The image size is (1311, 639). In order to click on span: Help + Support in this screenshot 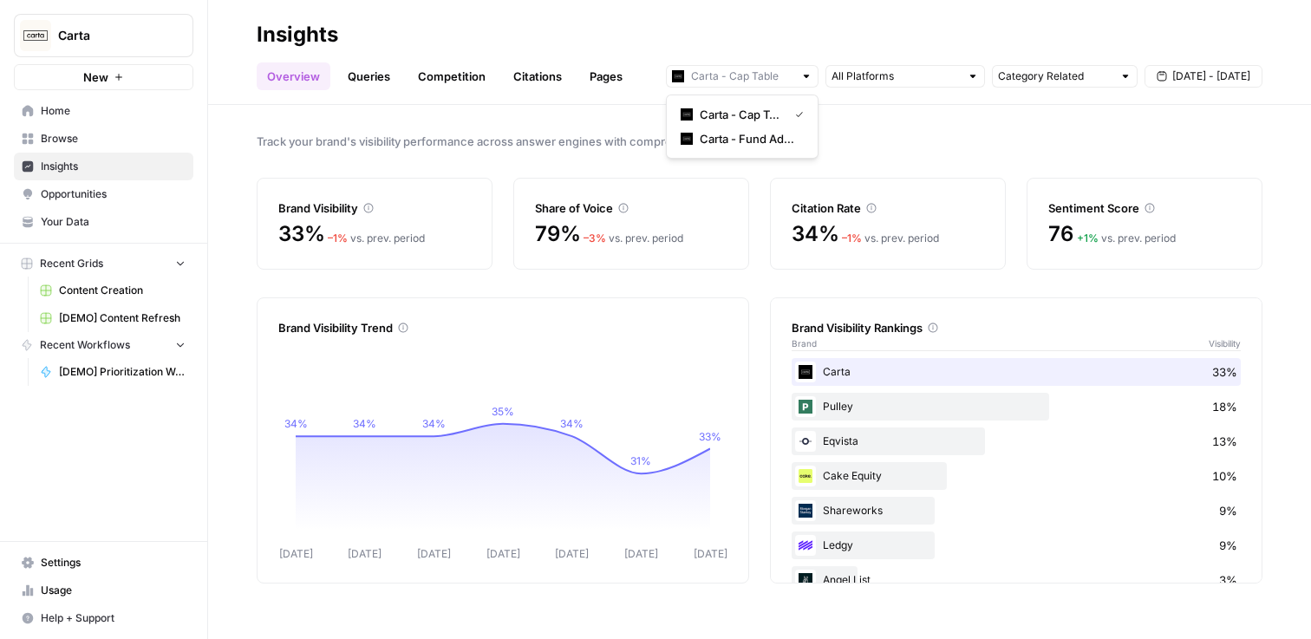, I will do `click(113, 618)`.